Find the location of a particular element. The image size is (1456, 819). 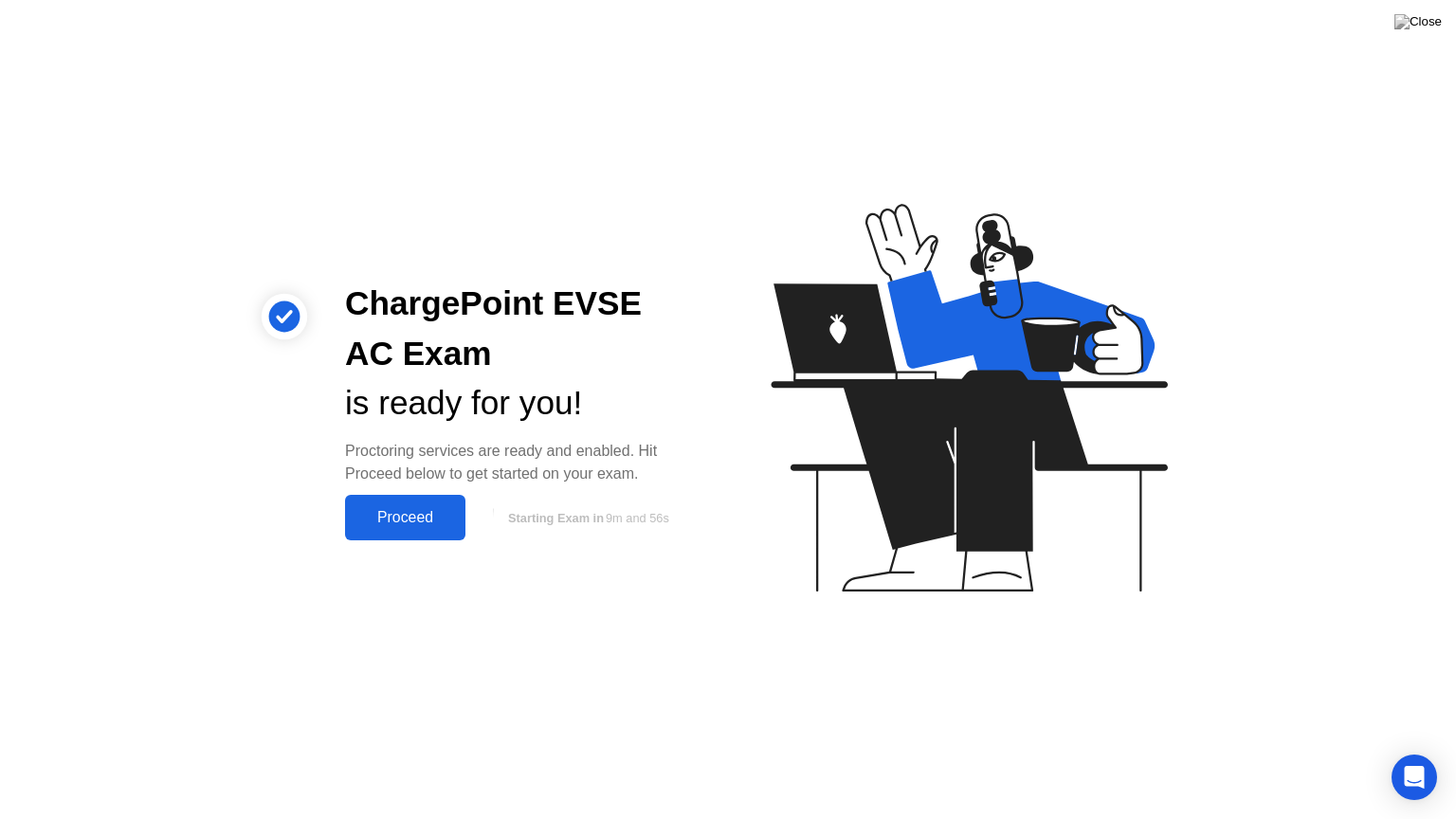

div: Proctoring services are ready and enabled. Hit Proceed below to get started on your exam. is located at coordinates (521, 462).